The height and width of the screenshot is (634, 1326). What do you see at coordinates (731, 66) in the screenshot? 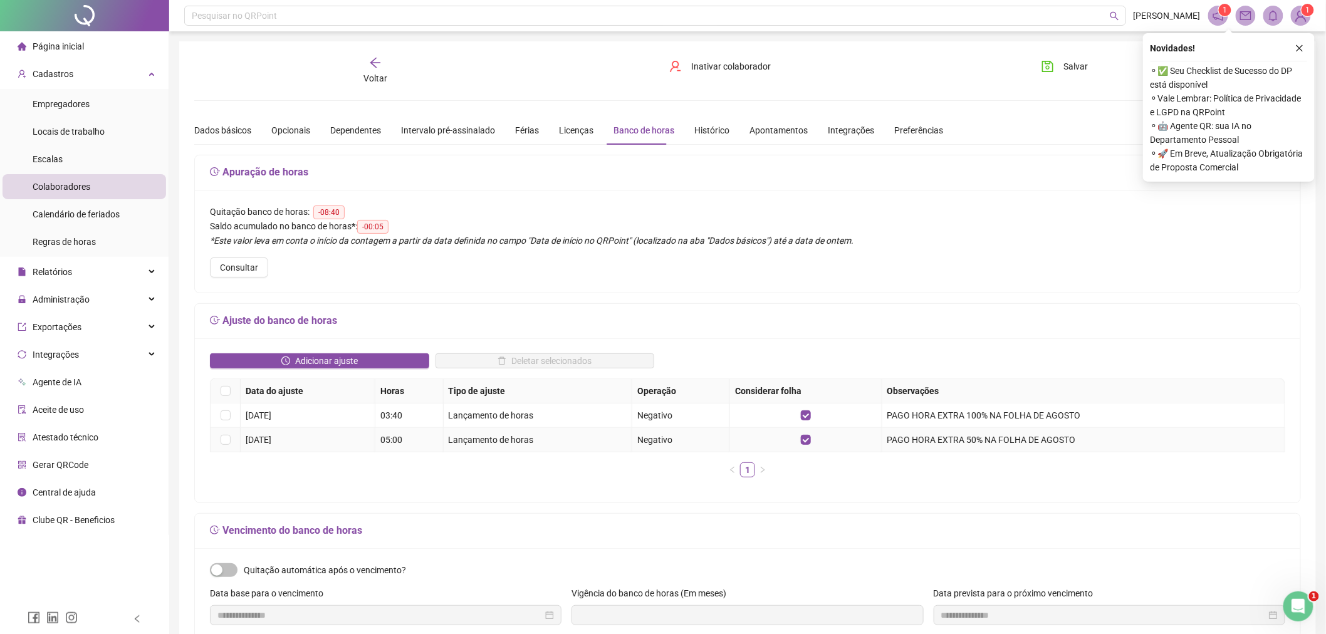
I see `span: Inativar colaborador` at bounding box center [731, 66].